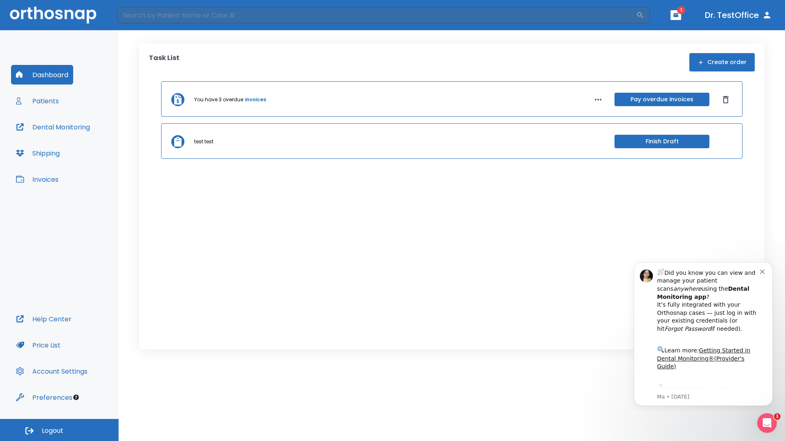 The image size is (785, 441). Describe the element at coordinates (38, 153) in the screenshot. I see `button: Shipping` at that location.